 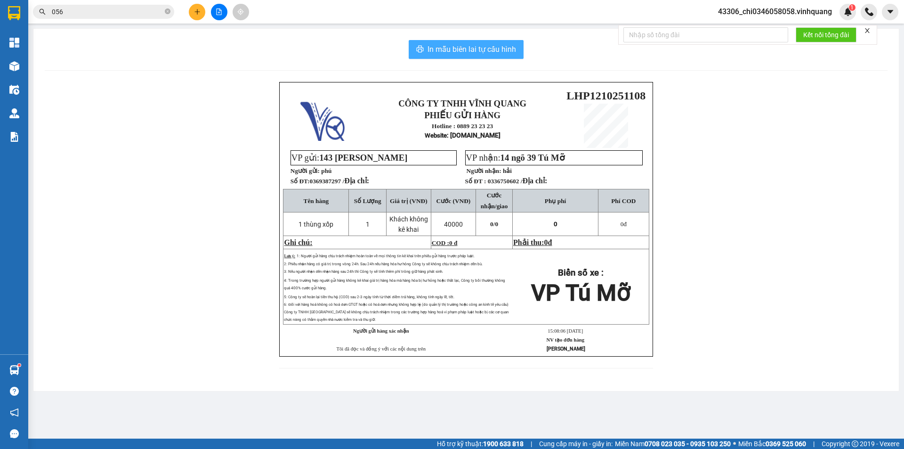 What do you see at coordinates (14, 42) in the screenshot?
I see `img: dashboard-icon` at bounding box center [14, 42].